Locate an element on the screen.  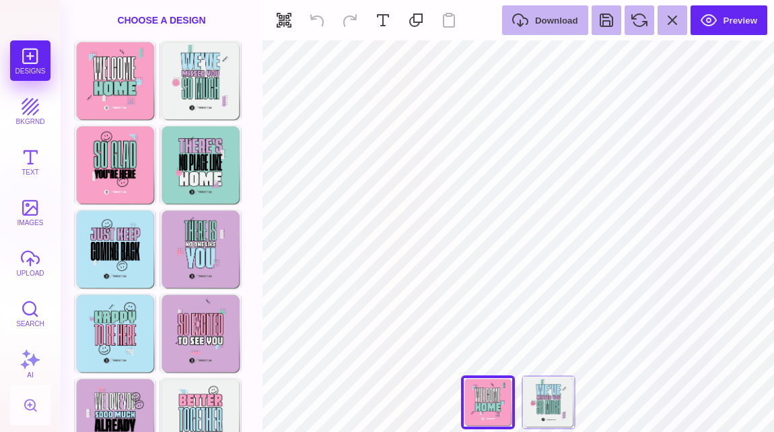
button: AI is located at coordinates (30, 364).